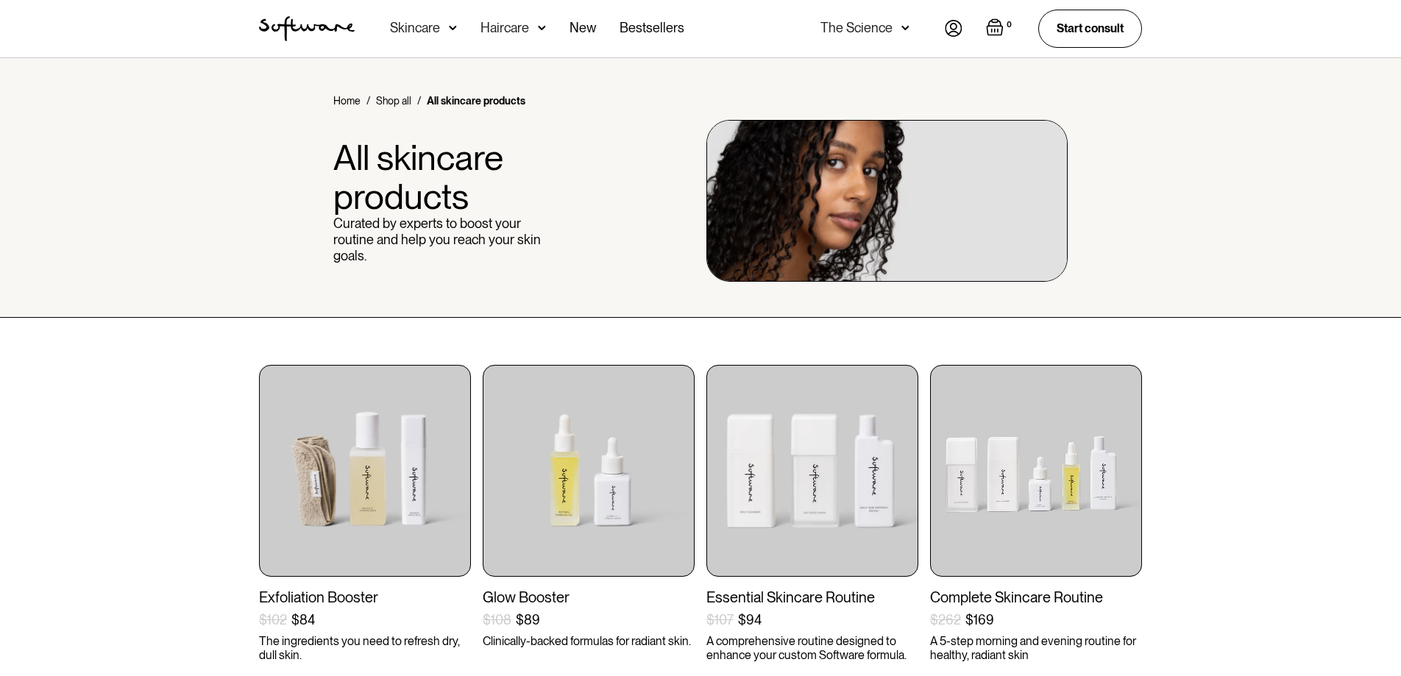 This screenshot has height=676, width=1401. I want to click on div: Haircare, so click(505, 28).